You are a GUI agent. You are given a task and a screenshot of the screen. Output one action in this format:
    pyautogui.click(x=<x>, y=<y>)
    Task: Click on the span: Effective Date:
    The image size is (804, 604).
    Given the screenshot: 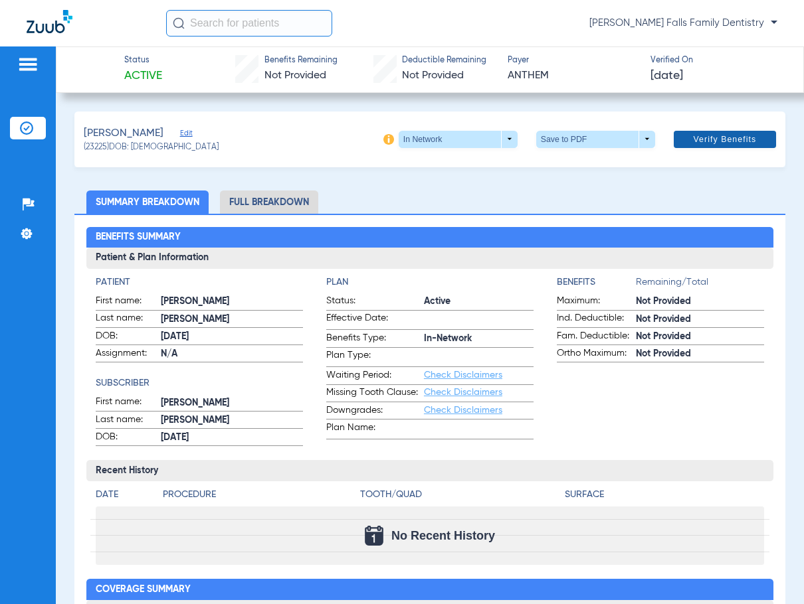 What is the action you would take?
    pyautogui.click(x=375, y=320)
    